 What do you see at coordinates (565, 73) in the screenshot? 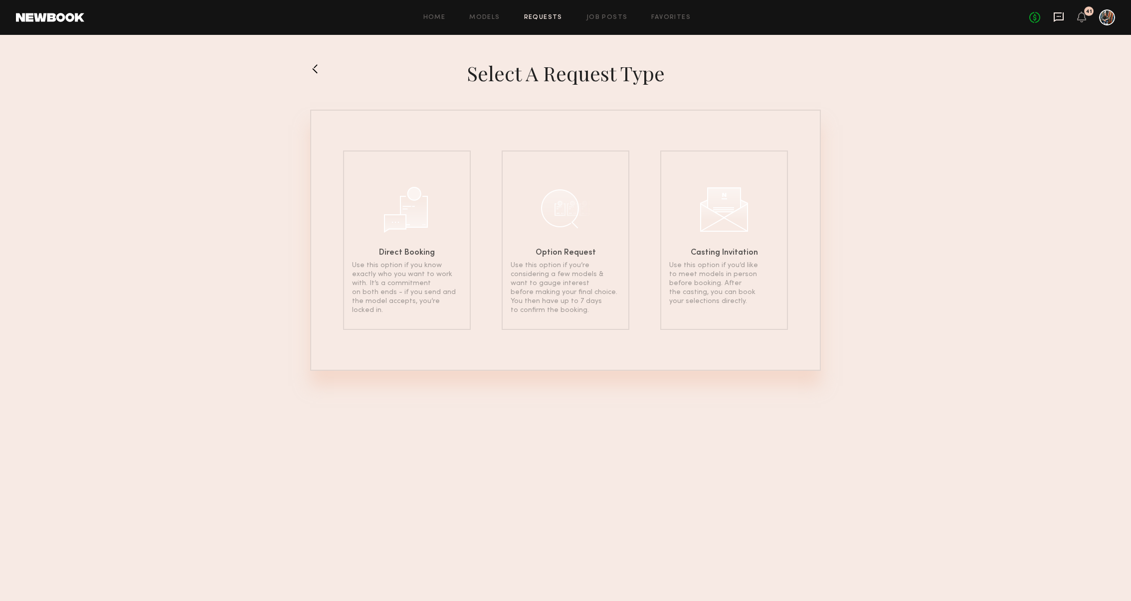
I see `h1: Select a Request Type` at bounding box center [565, 73].